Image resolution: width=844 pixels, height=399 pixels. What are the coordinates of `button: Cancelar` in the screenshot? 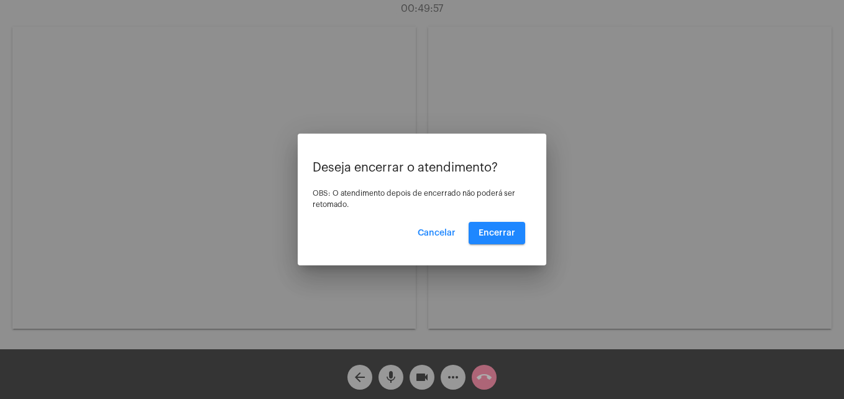 It's located at (436, 233).